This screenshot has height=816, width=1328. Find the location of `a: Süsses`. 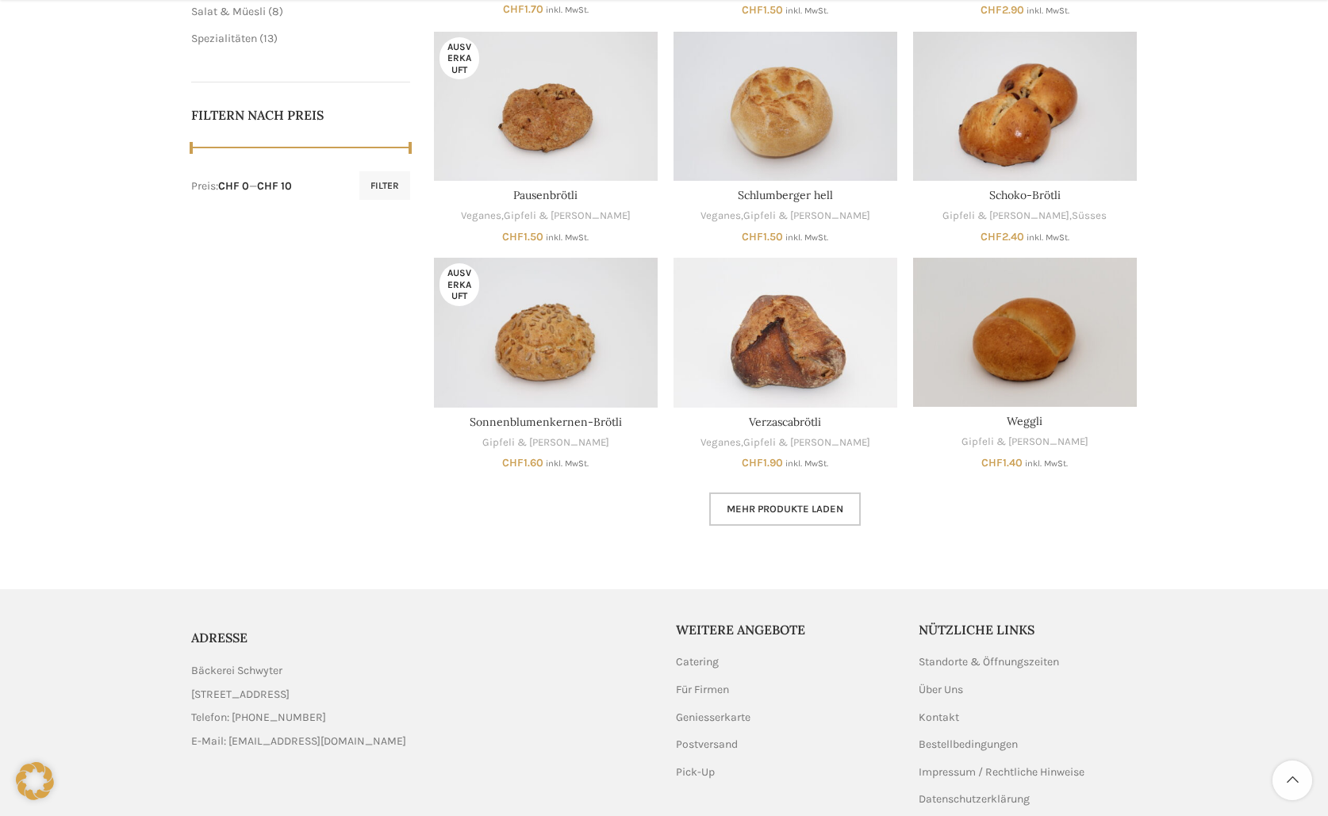

a: Süsses is located at coordinates (1089, 216).